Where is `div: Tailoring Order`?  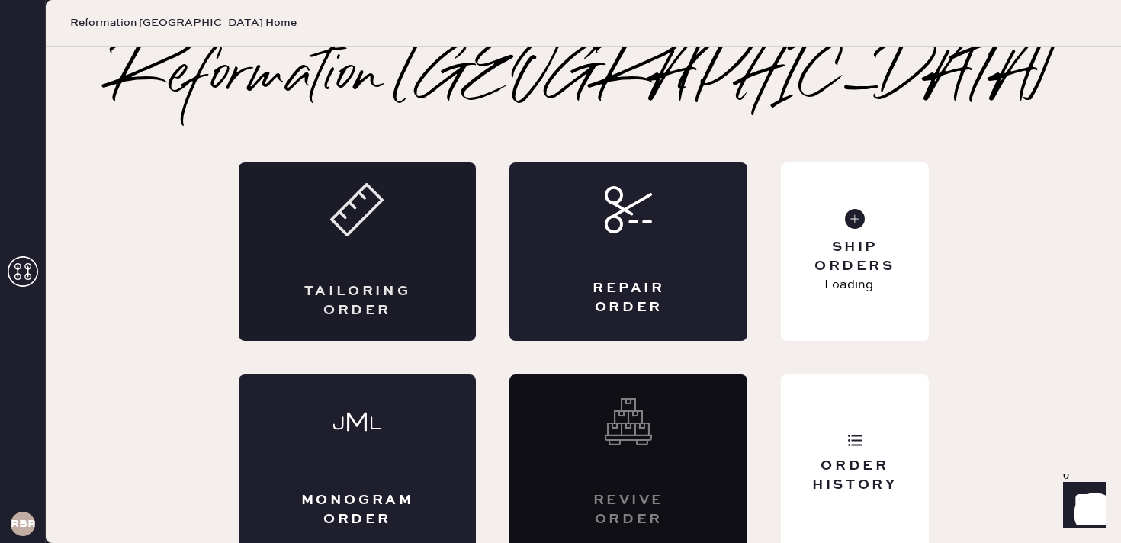
div: Tailoring Order is located at coordinates (358, 301).